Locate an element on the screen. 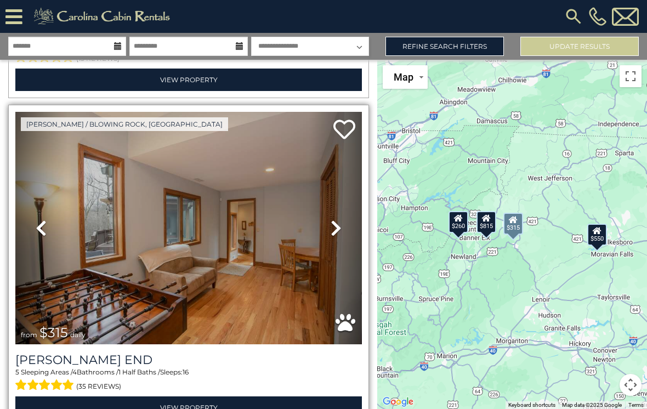 Image resolution: width=647 pixels, height=409 pixels. span: (35 reviews) is located at coordinates (99, 386).